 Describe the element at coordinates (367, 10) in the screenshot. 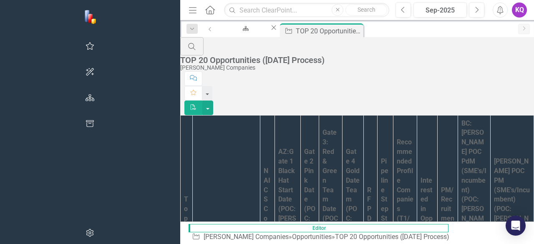

I see `span: Search` at that location.